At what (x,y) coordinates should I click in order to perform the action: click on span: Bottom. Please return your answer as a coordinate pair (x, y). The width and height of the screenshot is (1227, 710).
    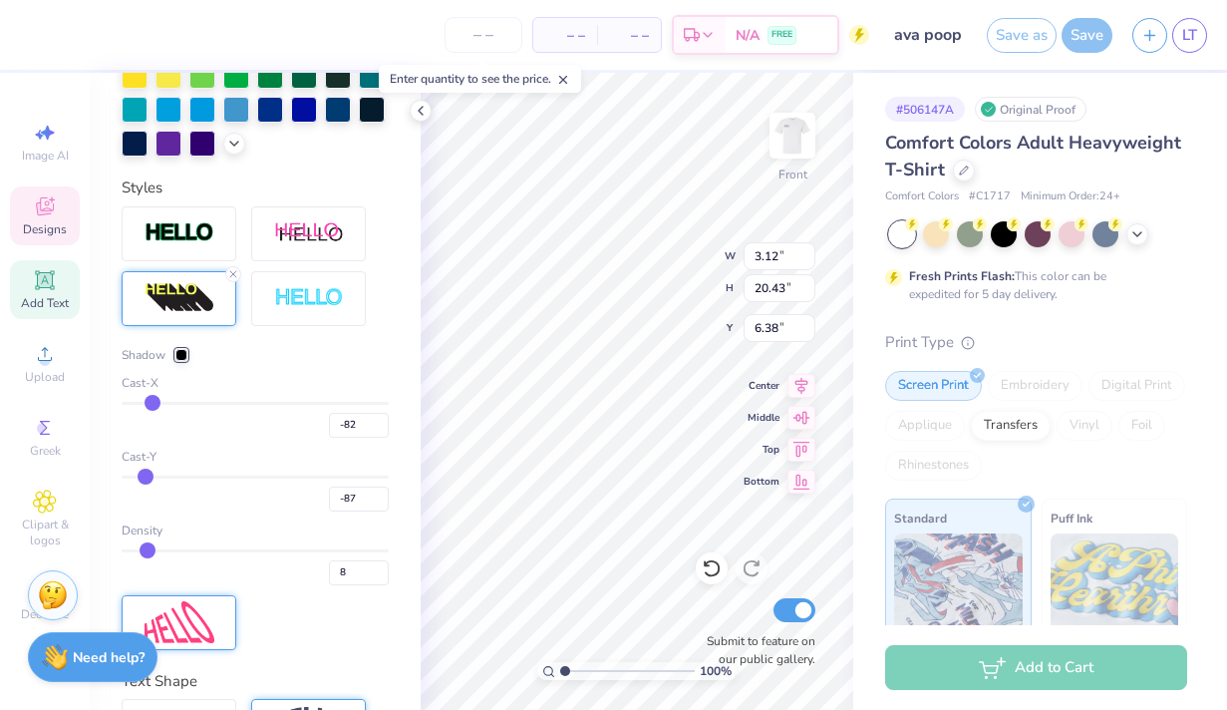
    Looking at the image, I should click on (762, 481).